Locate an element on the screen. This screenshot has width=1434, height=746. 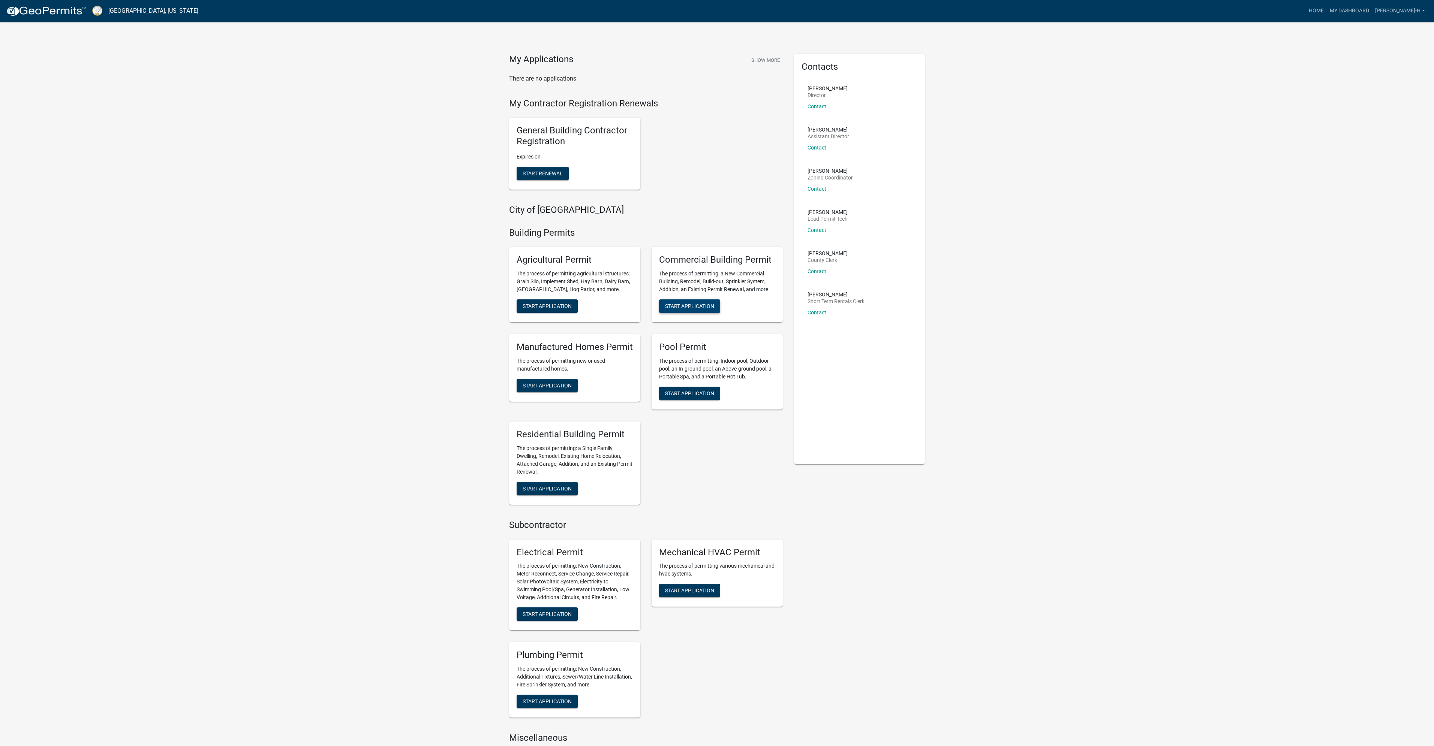
a: My Dashboard is located at coordinates (1349, 11).